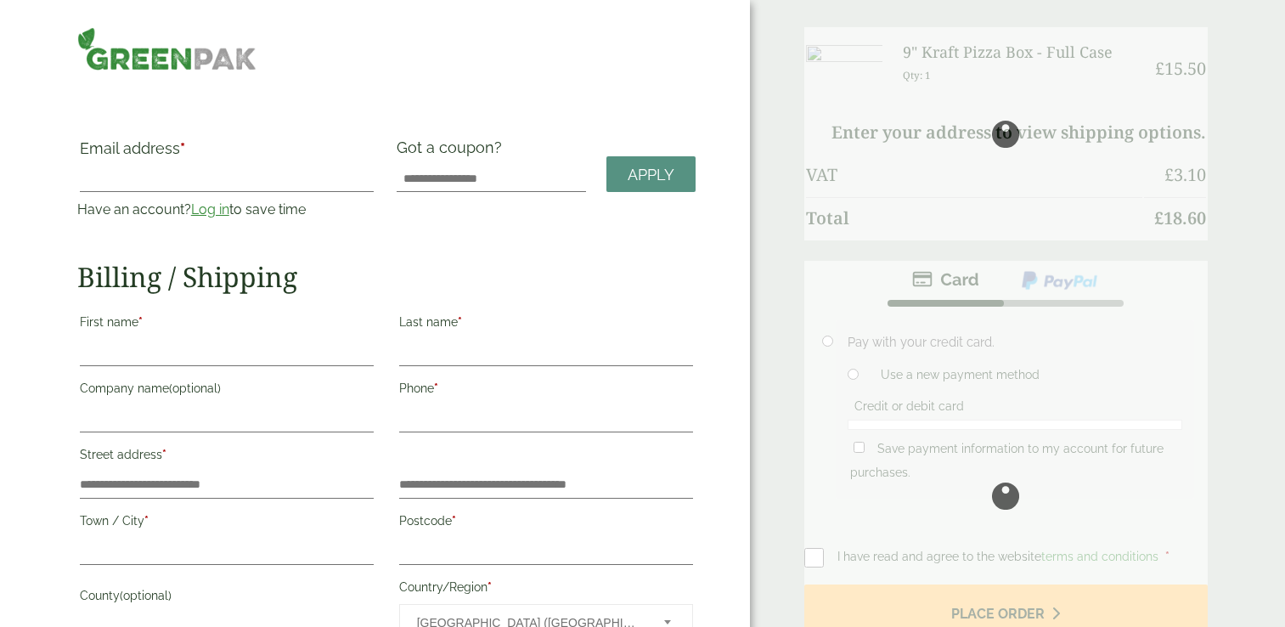  I want to click on label: Postcode, so click(546, 523).